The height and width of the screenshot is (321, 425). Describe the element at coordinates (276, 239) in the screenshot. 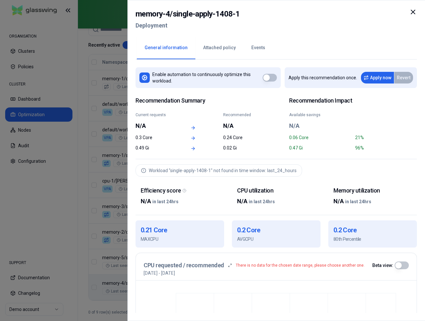

I see `p: AVG CPU` at that location.